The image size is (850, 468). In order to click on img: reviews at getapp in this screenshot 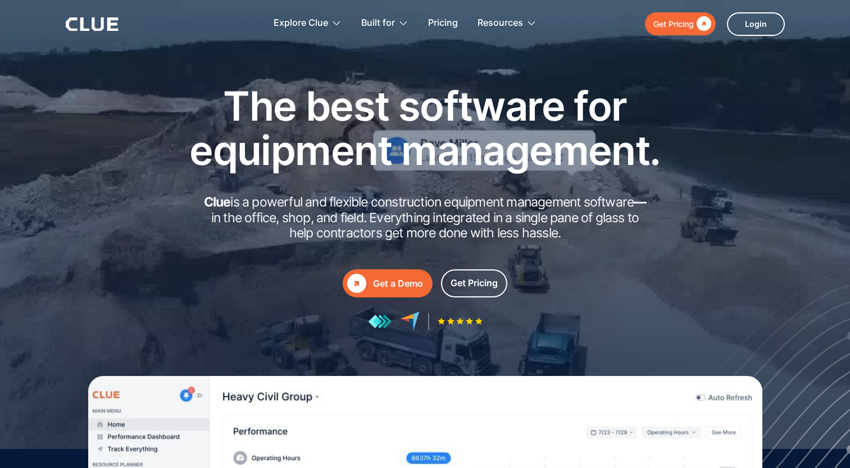, I will do `click(380, 322)`.